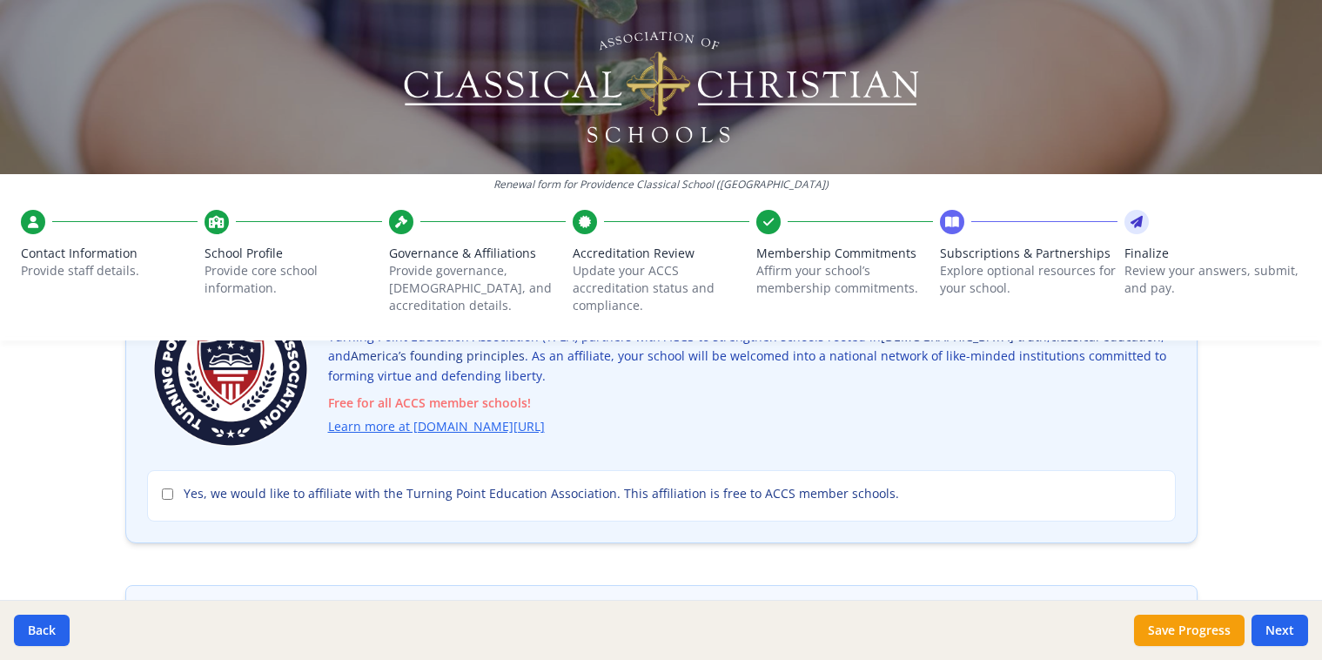 Image resolution: width=1322 pixels, height=660 pixels. I want to click on img: Turning Point Education Association Logo, so click(231, 369).